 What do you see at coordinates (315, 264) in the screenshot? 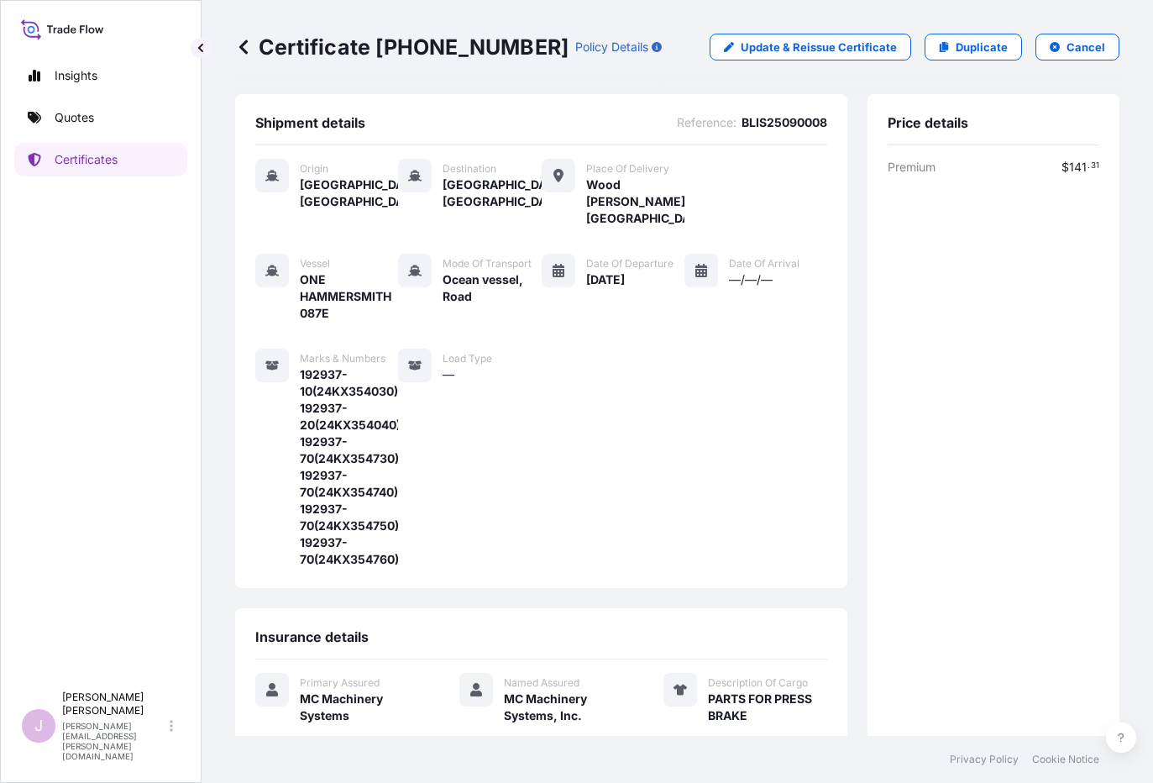
I see `span: Vessel` at bounding box center [315, 264].